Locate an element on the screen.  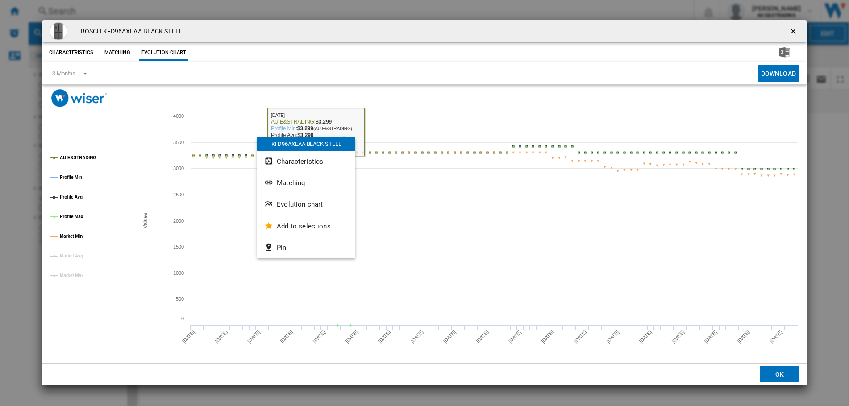
tspan: Market Max is located at coordinates (72, 275).